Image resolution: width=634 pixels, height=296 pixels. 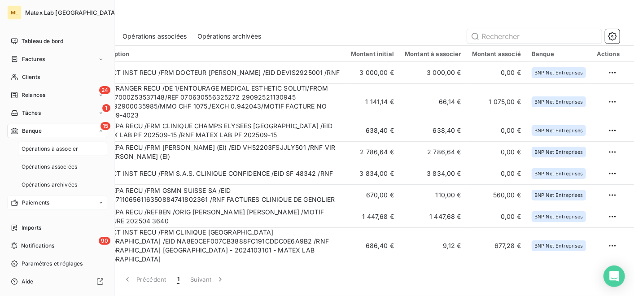 I want to click on span: Clients, so click(x=31, y=77).